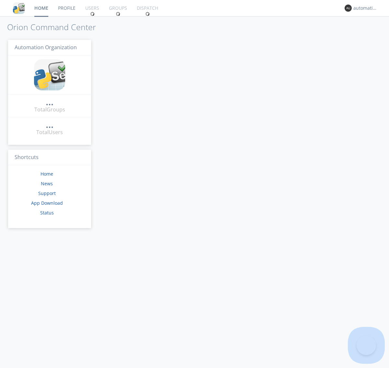  I want to click on div: automation+atlas0020, so click(365, 8).